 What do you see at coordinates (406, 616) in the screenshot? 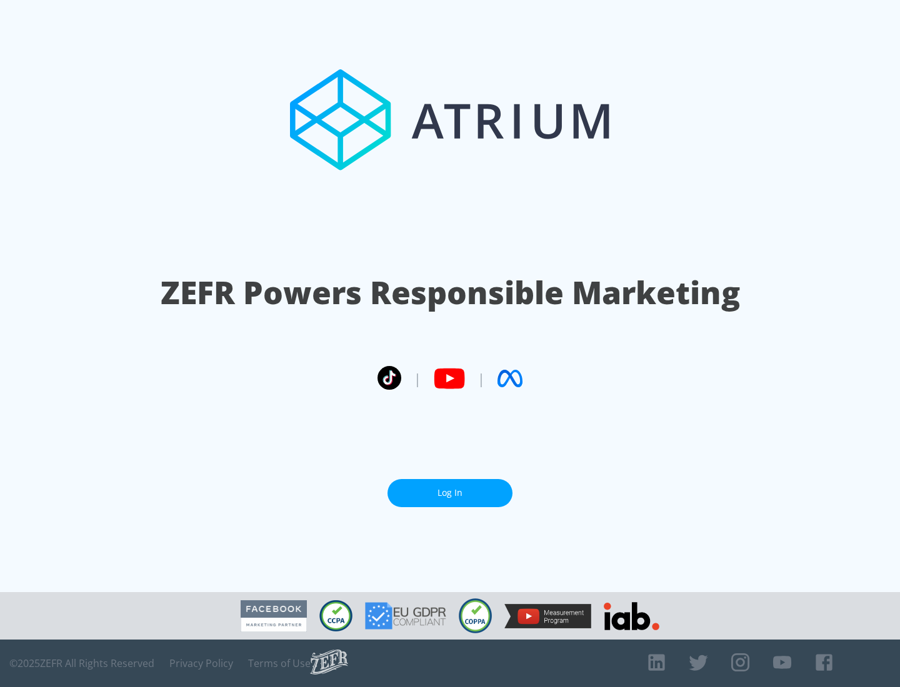
I see `img: GDPR Compliant` at bounding box center [406, 616].